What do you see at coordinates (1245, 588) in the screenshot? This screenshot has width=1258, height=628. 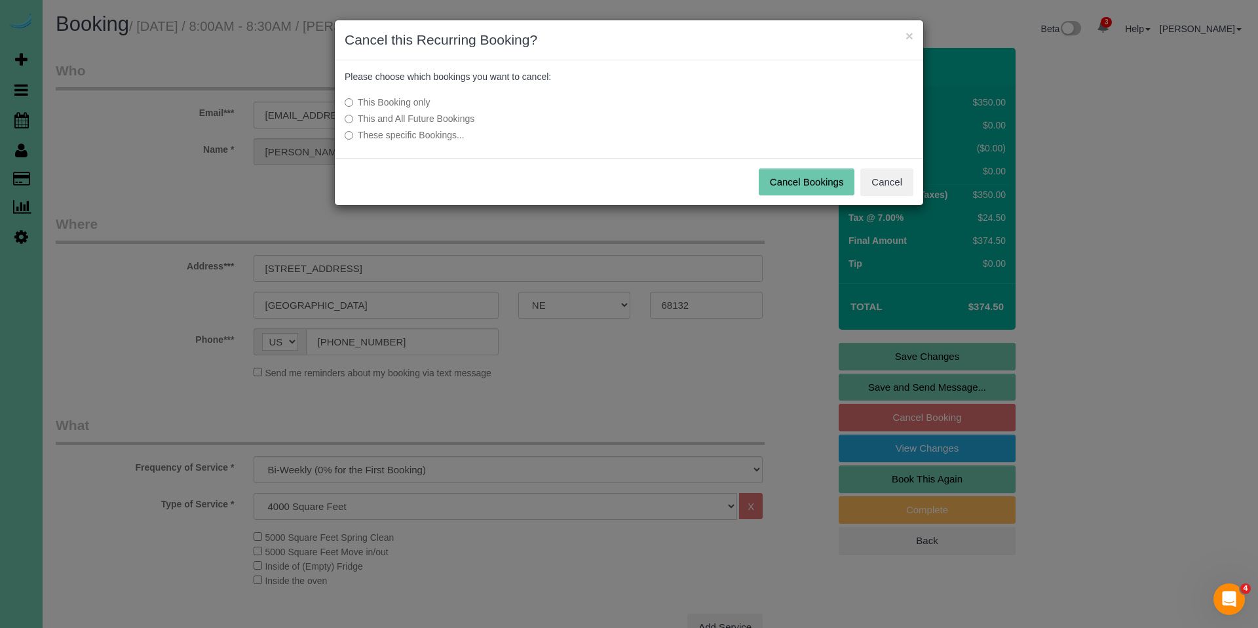 I see `span: 4` at bounding box center [1245, 588].